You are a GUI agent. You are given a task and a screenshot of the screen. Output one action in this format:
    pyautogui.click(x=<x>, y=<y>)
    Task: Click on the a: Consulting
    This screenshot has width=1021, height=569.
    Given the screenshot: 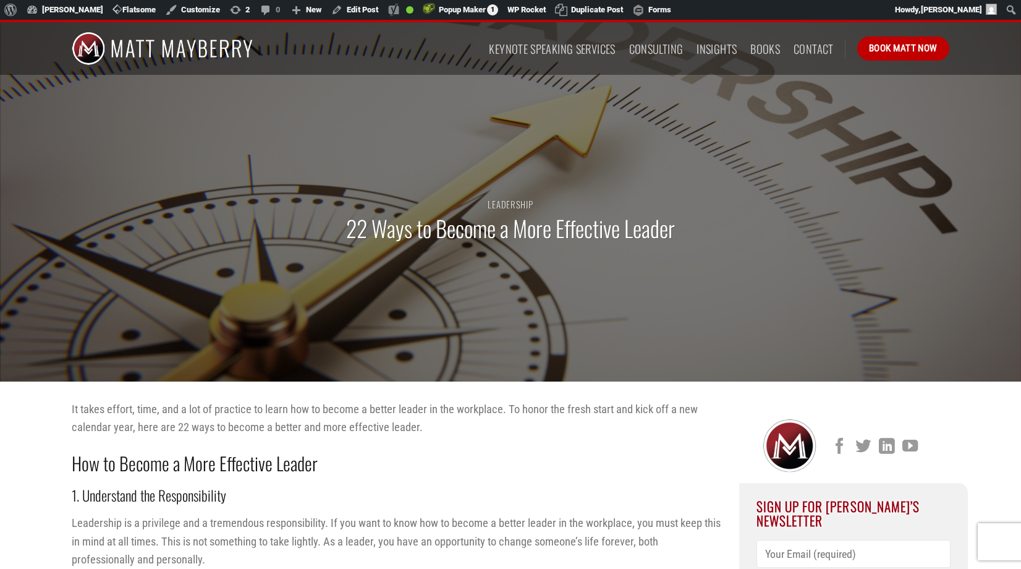 What is the action you would take?
    pyautogui.click(x=656, y=49)
    